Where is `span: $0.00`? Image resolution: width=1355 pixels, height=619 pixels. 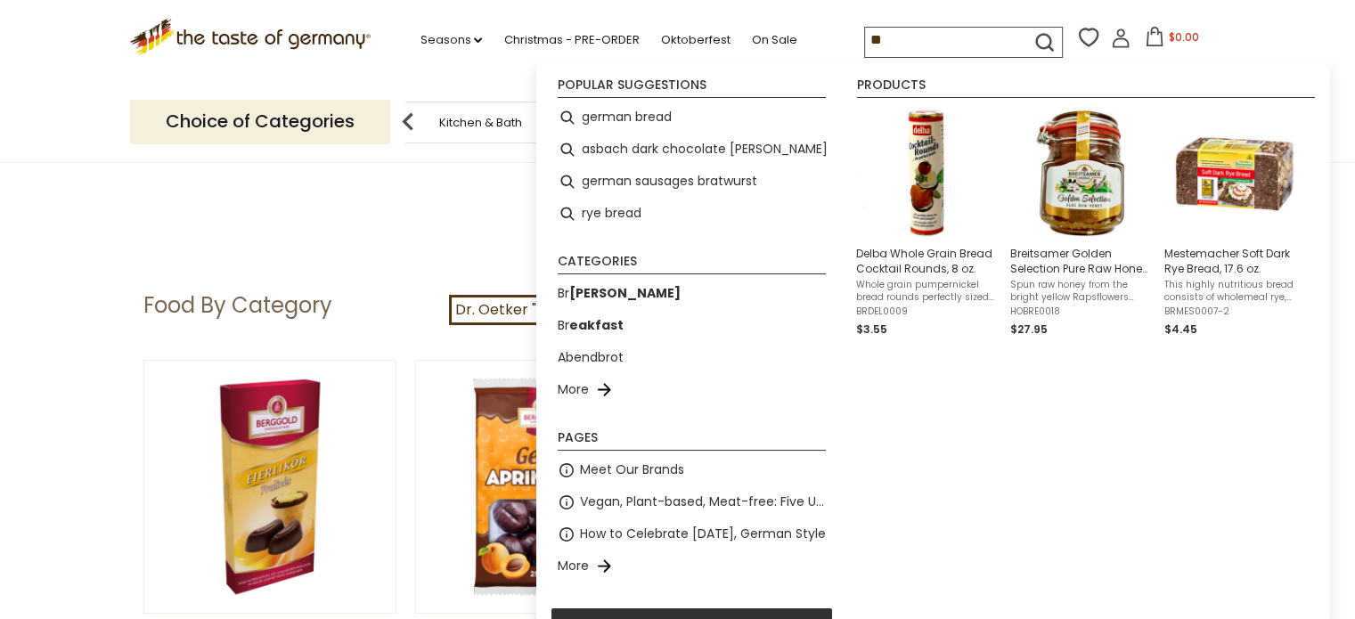 span: $0.00 is located at coordinates (1183, 37).